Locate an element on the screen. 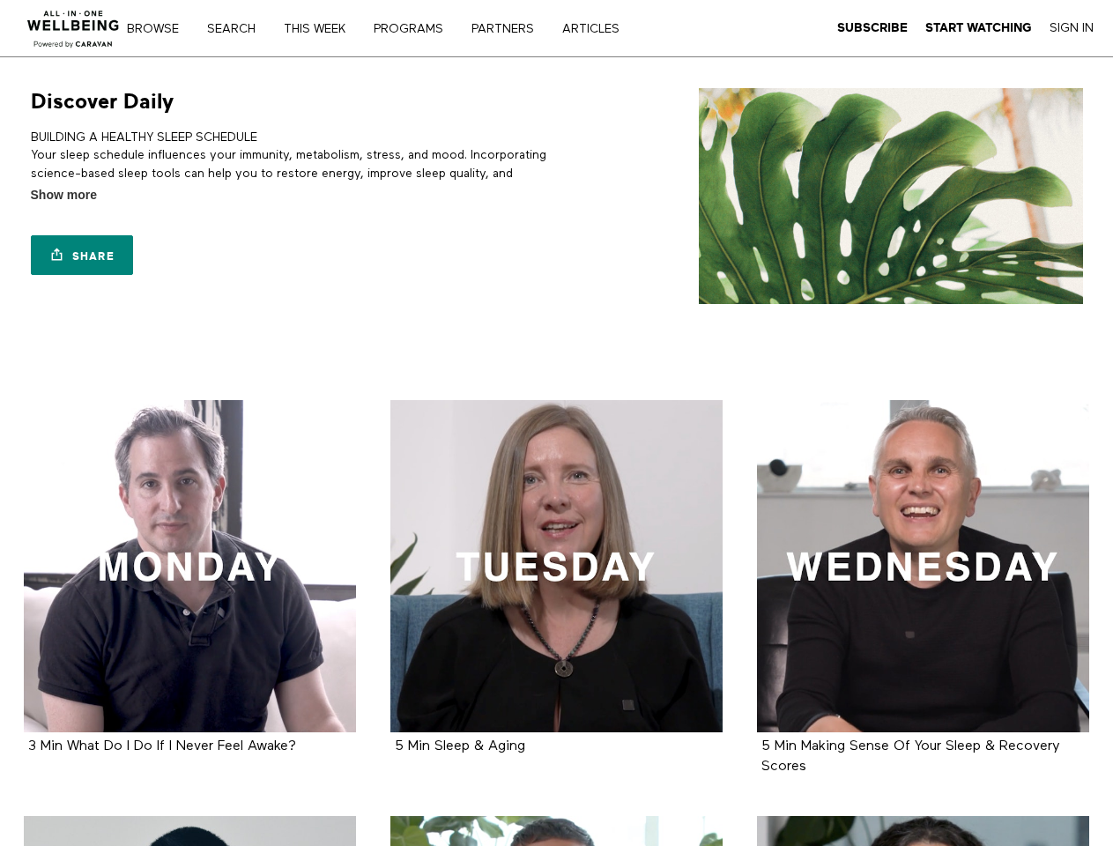 Image resolution: width=1113 pixels, height=846 pixels. a: Browse is located at coordinates (159, 29).